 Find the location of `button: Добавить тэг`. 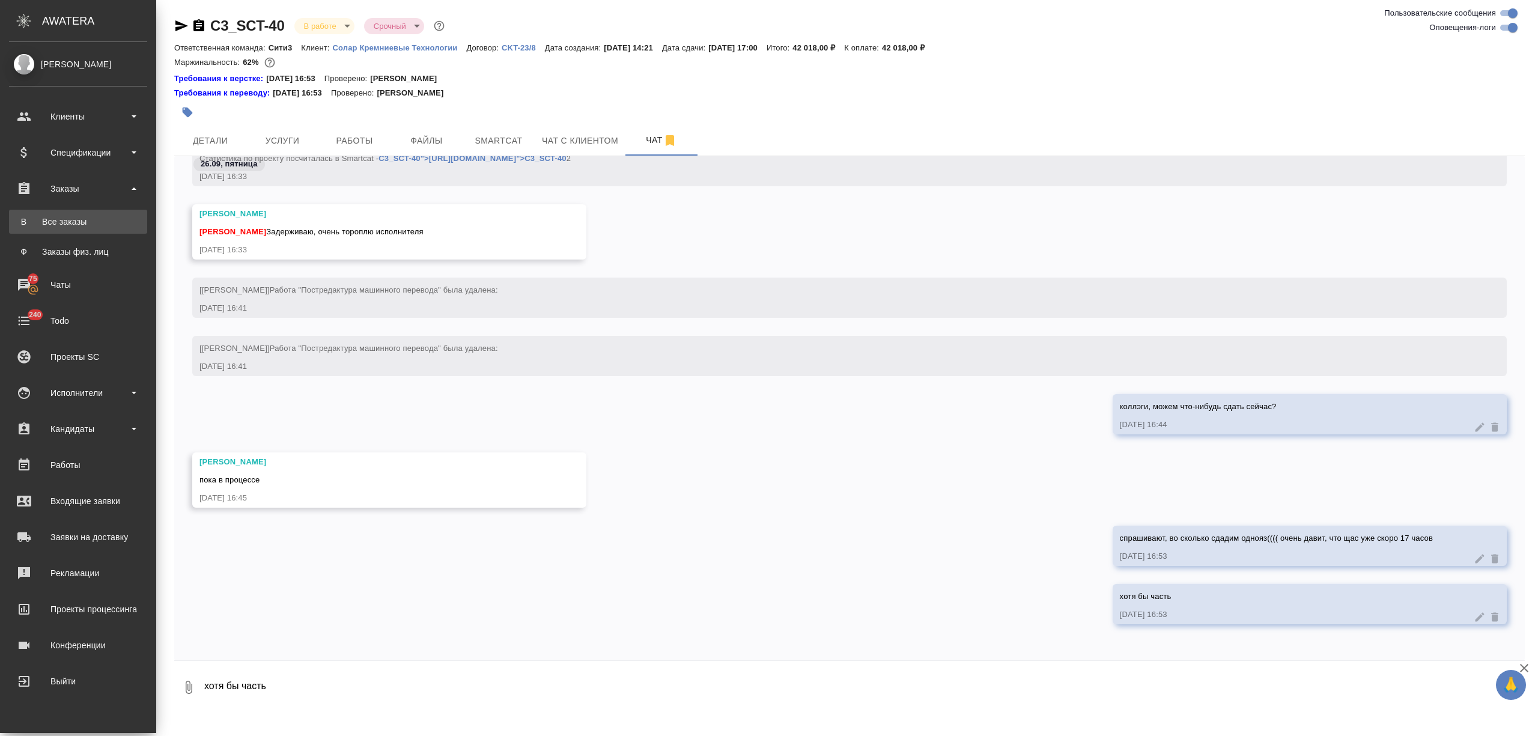

button: Добавить тэг is located at coordinates (187, 112).